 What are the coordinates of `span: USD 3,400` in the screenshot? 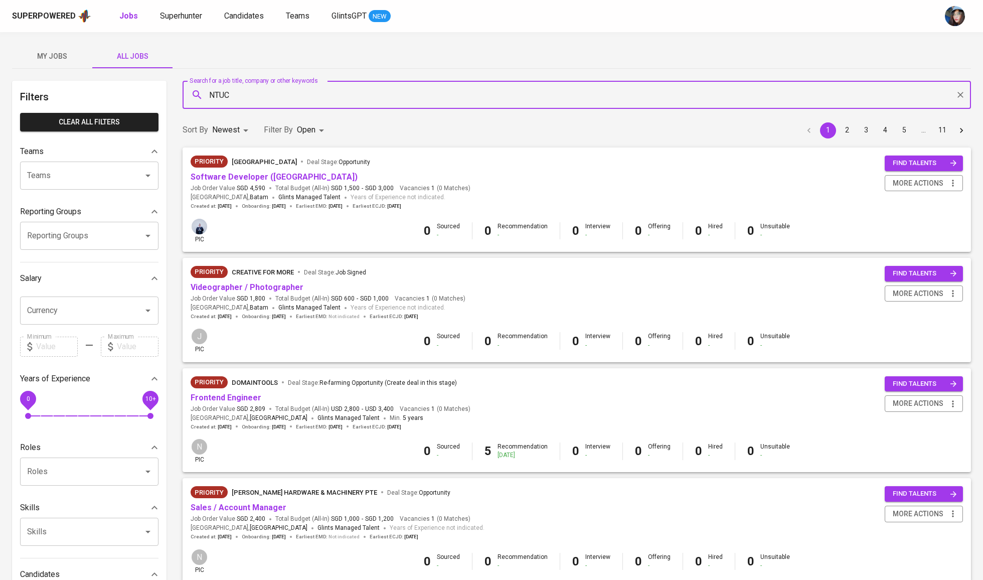 It's located at (379, 409).